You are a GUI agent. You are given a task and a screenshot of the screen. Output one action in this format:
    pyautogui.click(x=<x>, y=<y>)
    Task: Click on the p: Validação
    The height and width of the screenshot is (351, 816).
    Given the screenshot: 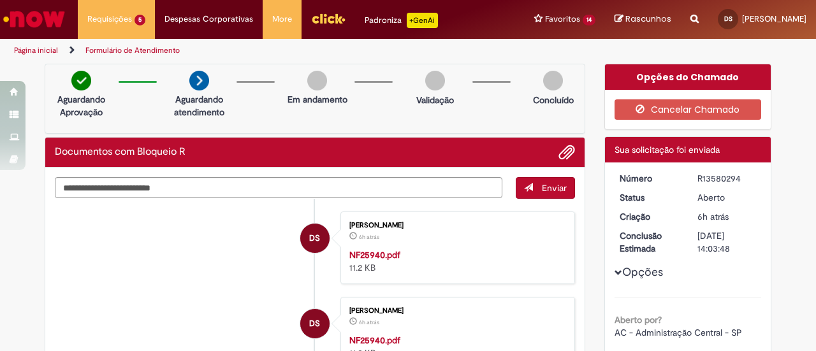 What is the action you would take?
    pyautogui.click(x=435, y=100)
    